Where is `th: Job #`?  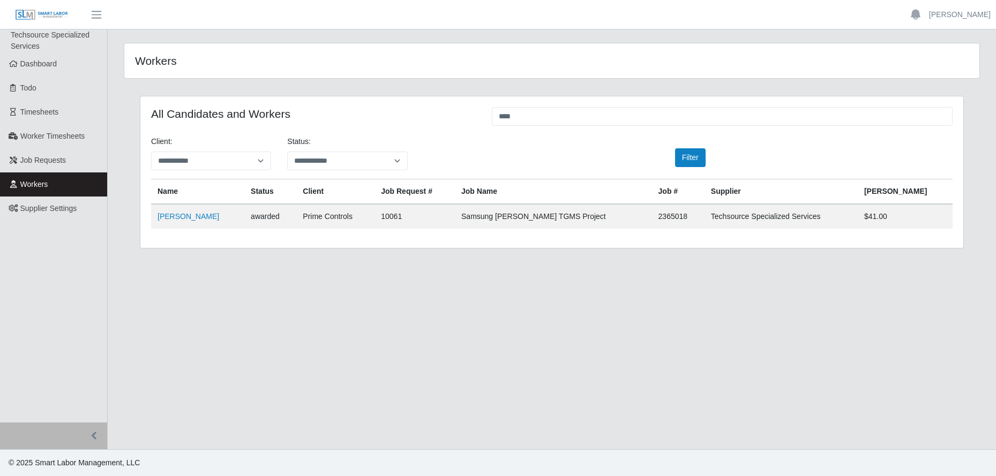
th: Job # is located at coordinates (678, 192).